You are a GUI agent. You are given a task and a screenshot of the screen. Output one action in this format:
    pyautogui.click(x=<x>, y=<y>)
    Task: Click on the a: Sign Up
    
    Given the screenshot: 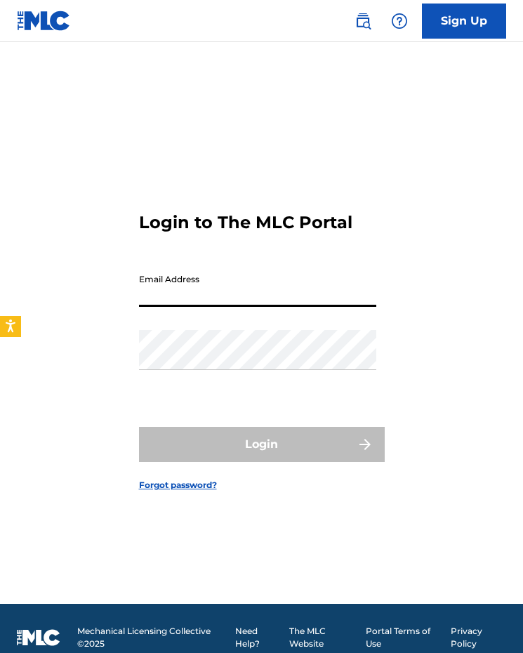 What is the action you would take?
    pyautogui.click(x=464, y=21)
    